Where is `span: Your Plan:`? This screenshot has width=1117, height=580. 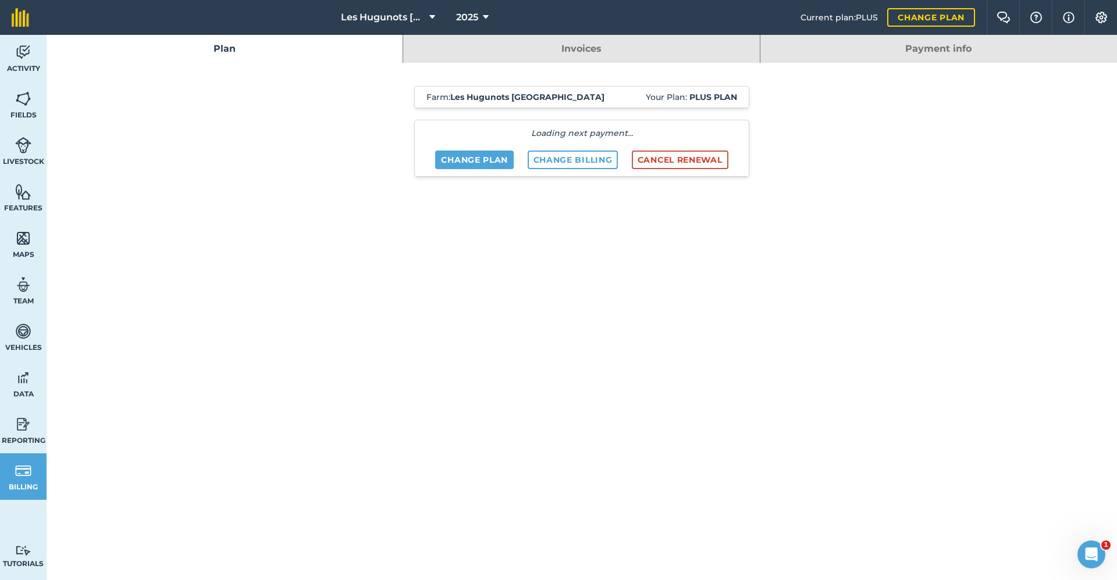
span: Your Plan: is located at coordinates (691, 97).